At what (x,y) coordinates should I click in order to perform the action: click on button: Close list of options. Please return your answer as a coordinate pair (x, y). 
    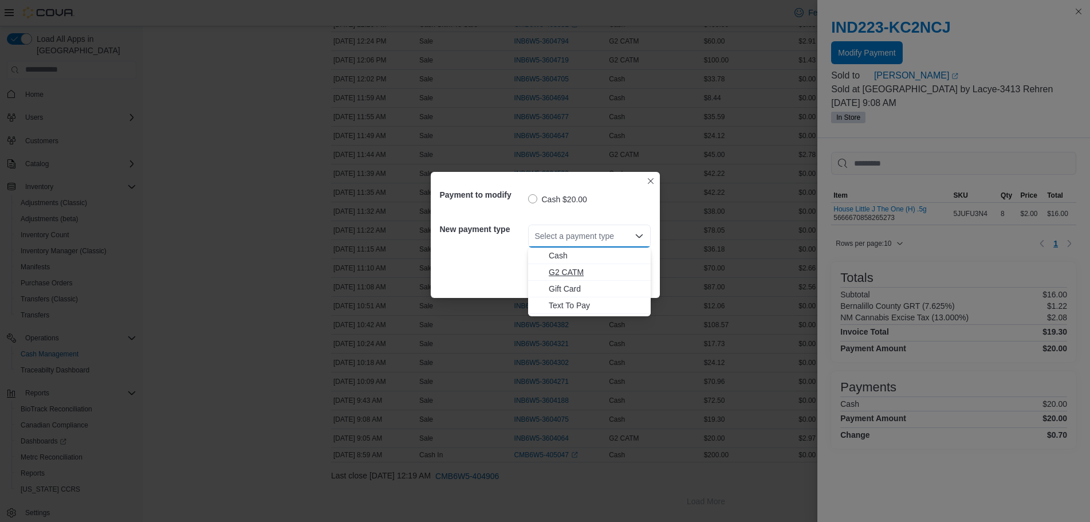
    Looking at the image, I should click on (639, 236).